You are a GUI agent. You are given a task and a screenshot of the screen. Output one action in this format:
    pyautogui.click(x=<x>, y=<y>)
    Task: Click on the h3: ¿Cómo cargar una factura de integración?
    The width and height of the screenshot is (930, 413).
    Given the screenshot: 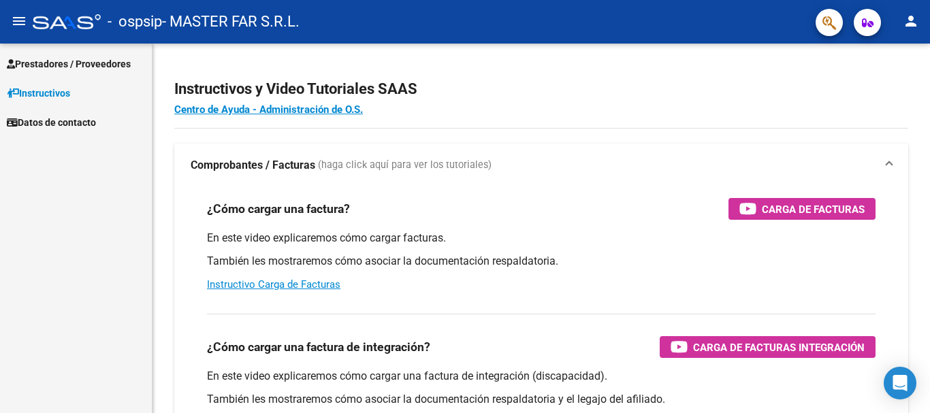 What is the action you would take?
    pyautogui.click(x=319, y=347)
    